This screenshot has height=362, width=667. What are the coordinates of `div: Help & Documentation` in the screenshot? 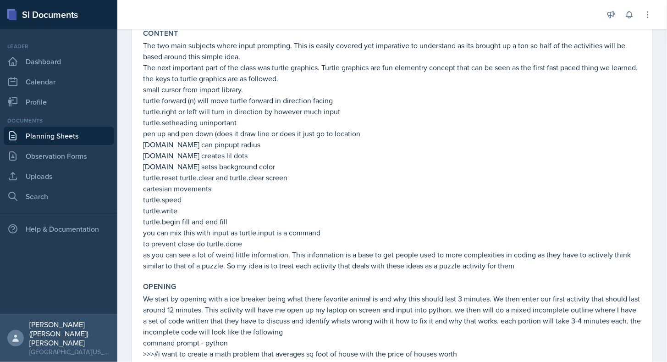 It's located at (59, 229).